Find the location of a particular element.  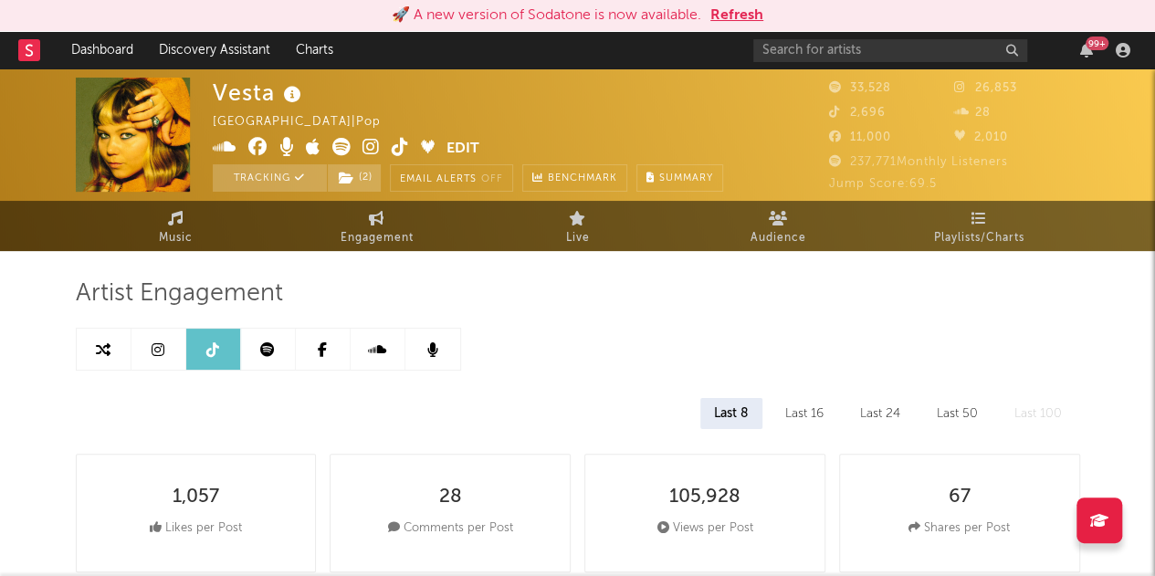

span: Live is located at coordinates (578, 238).